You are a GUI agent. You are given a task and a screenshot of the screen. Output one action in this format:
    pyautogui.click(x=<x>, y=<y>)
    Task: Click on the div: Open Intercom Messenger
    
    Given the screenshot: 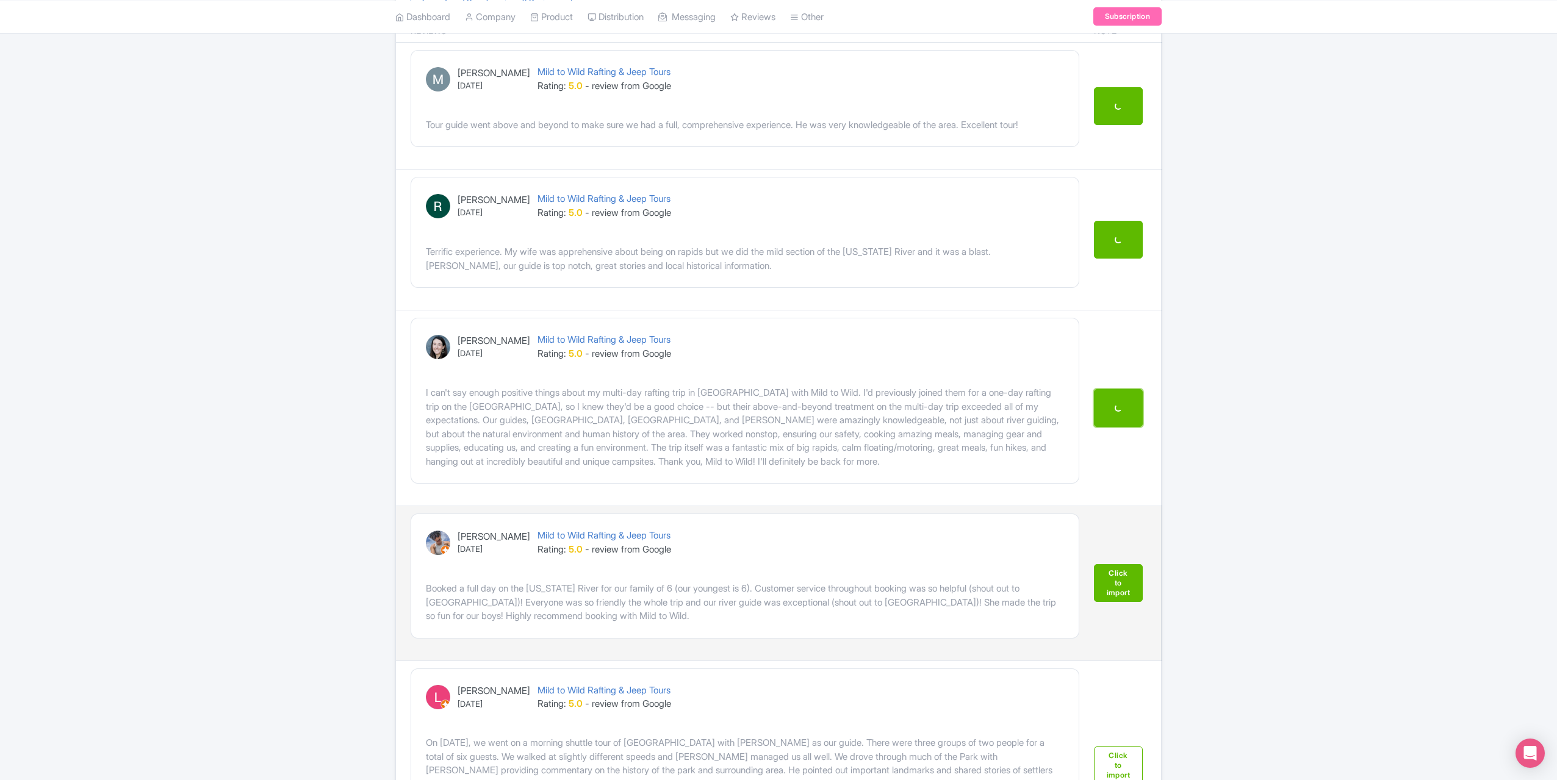 What is the action you would take?
    pyautogui.click(x=1530, y=753)
    